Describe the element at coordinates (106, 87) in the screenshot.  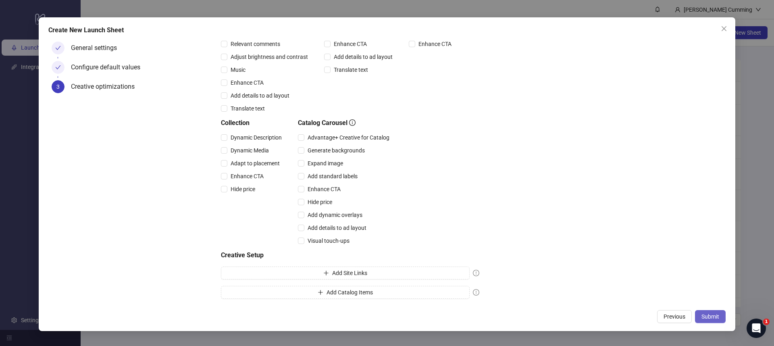
I see `div: Creative optimizations` at that location.